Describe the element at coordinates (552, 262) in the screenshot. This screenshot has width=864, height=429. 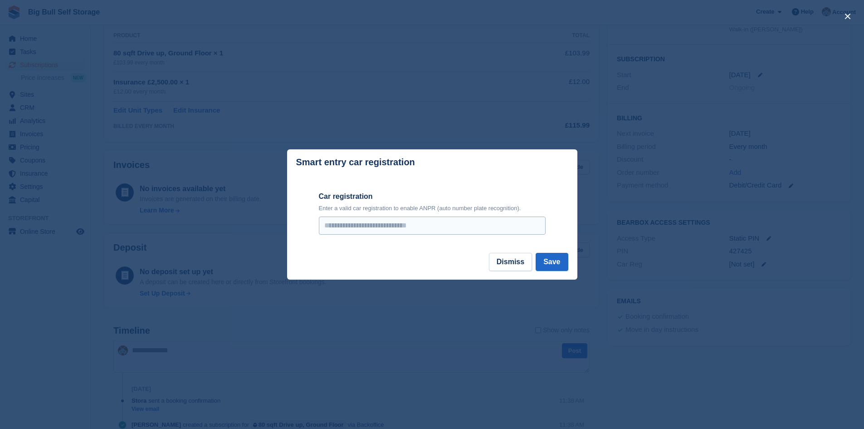
I see `button: Save` at that location.